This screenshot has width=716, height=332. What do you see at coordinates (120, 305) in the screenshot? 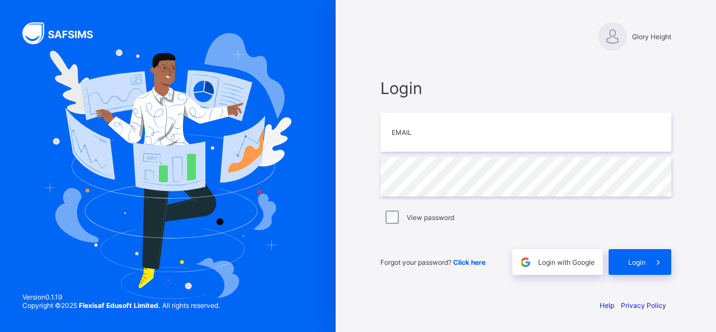
I see `strong: Flexisaf Edusoft Limited.` at bounding box center [120, 305].